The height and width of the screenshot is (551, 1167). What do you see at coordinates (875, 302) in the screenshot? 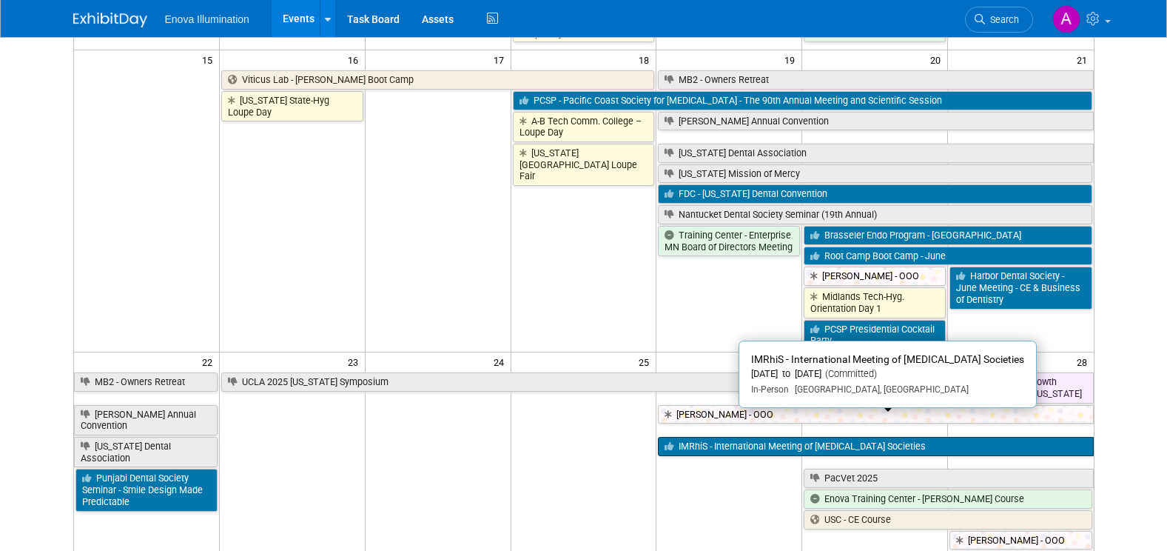
I see `a: Midlands Tech-Hyg. Orientation Day 1` at bounding box center [875, 302].